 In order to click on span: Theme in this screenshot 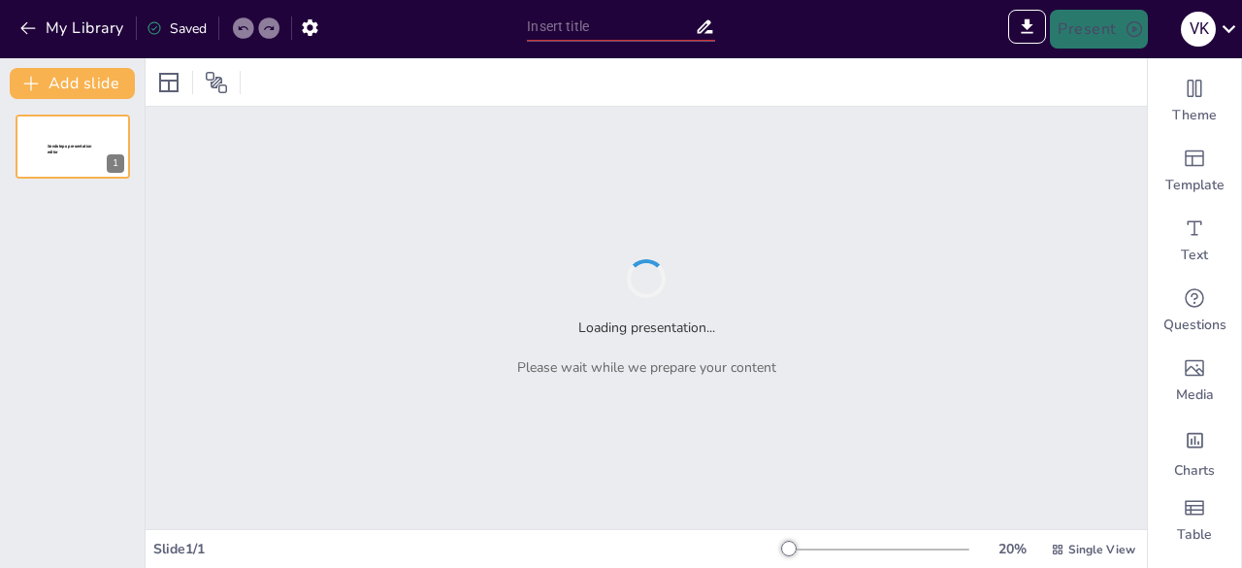, I will do `click(1194, 115)`.